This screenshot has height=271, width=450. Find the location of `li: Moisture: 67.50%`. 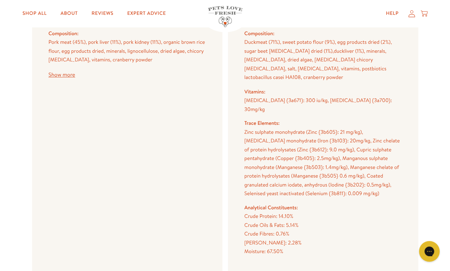

li: Moisture: 67.50% is located at coordinates (323, 251).